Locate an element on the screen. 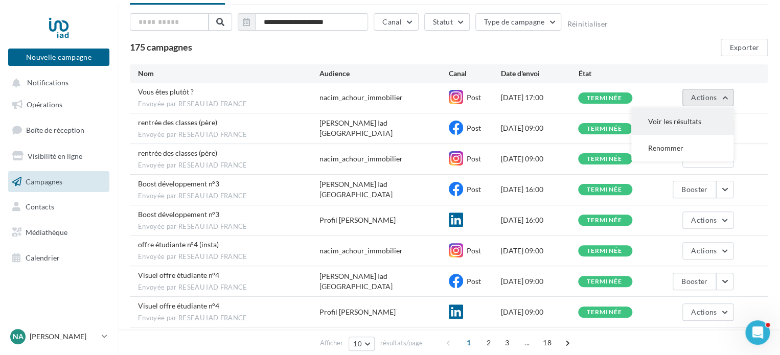  a: Campagnes is located at coordinates (59, 182).